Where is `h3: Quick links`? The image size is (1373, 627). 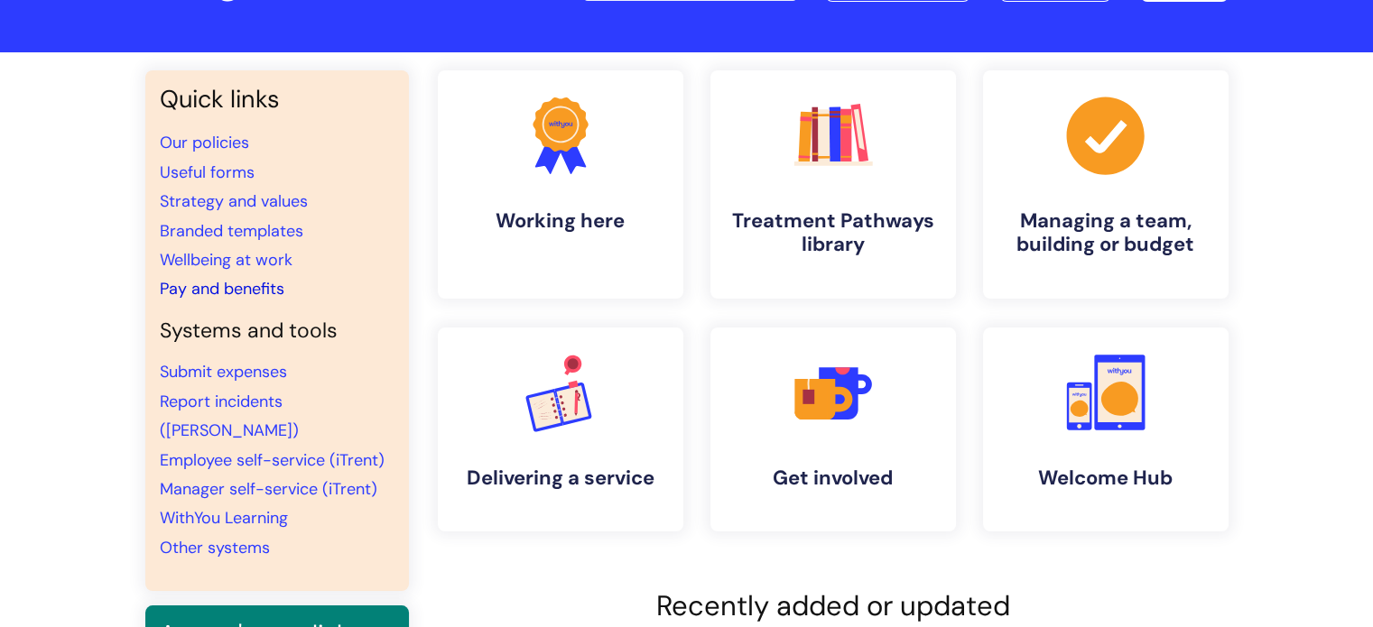
h3: Quick links is located at coordinates (277, 99).